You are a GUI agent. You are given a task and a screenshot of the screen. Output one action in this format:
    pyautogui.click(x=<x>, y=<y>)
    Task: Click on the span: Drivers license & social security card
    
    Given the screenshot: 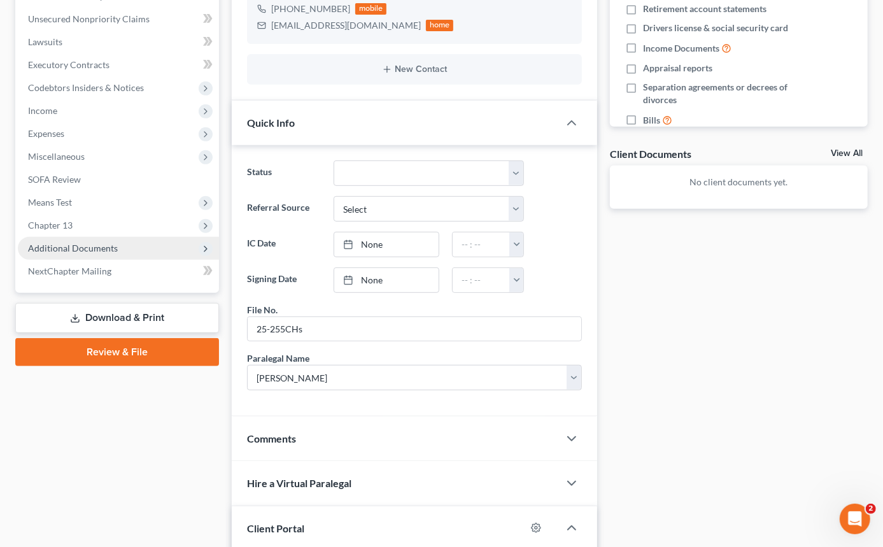 What is the action you would take?
    pyautogui.click(x=715, y=28)
    